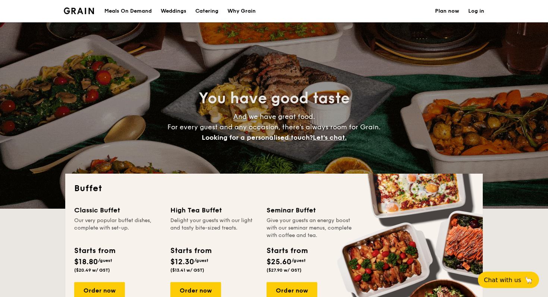 This screenshot has height=297, width=548. Describe the element at coordinates (118, 210) in the screenshot. I see `div: Classic Buffet` at that location.